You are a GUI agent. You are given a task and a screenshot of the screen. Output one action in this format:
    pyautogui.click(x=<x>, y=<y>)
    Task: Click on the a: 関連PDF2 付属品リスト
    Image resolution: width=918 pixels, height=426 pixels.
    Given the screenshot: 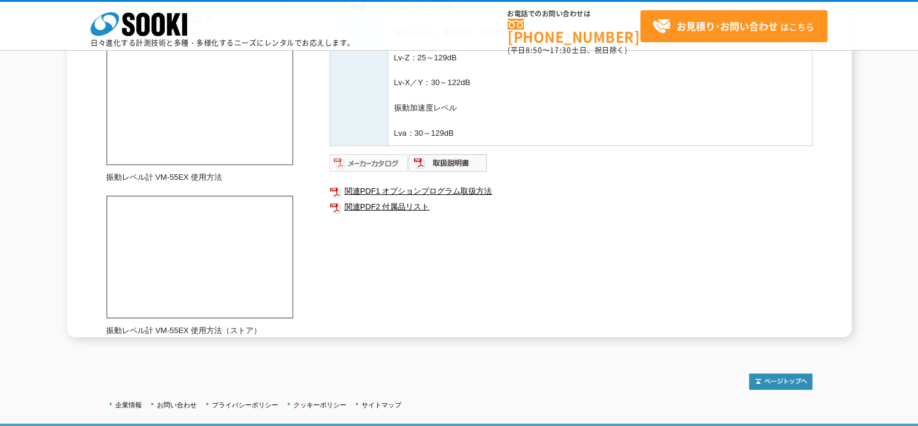 What is the action you would take?
    pyautogui.click(x=571, y=207)
    